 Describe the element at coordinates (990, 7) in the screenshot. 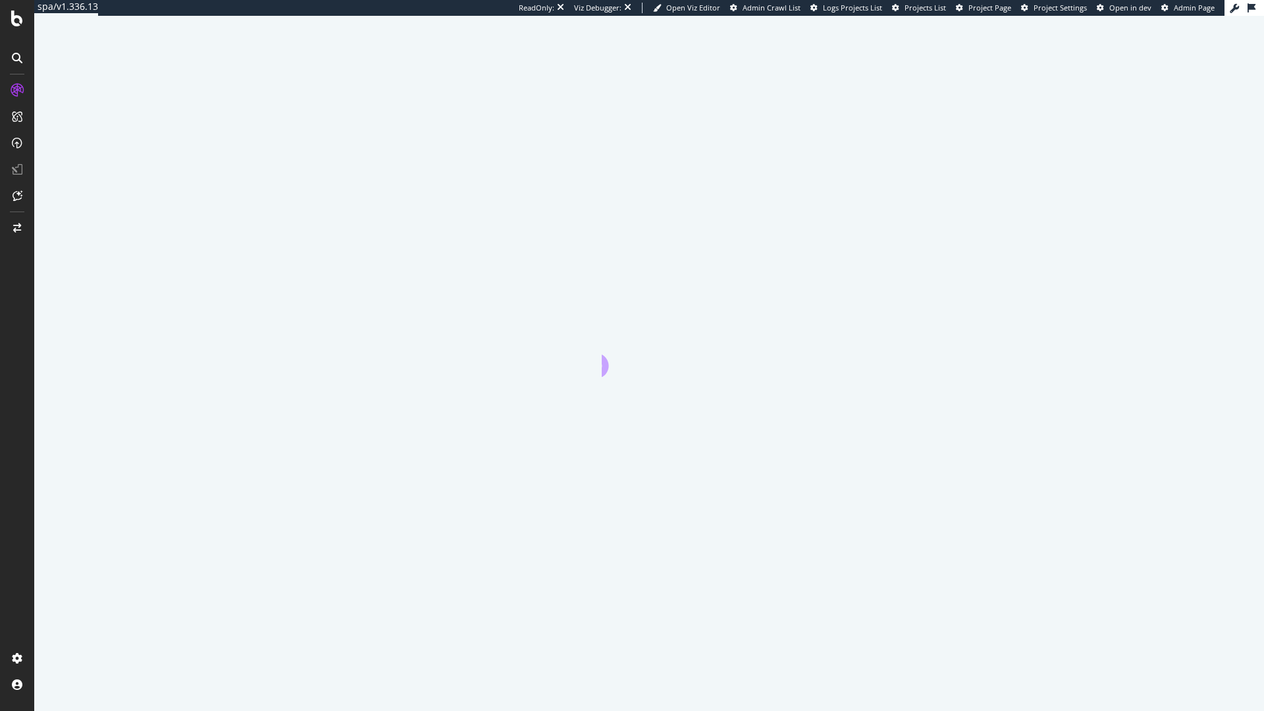

I see `span: Project Page` at that location.